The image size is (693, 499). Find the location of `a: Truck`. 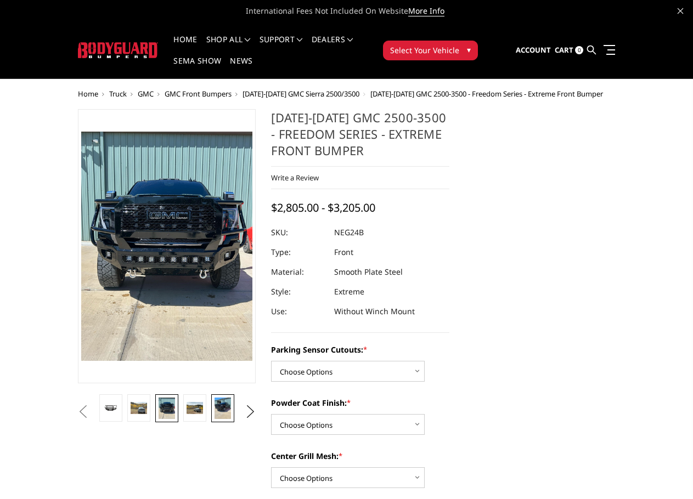

a: Truck is located at coordinates (118, 94).